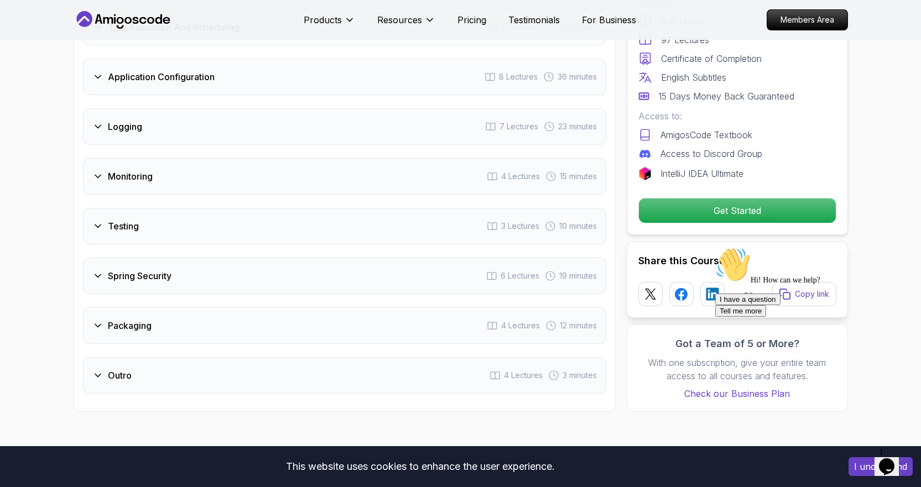 The width and height of the screenshot is (921, 487). What do you see at coordinates (345, 376) in the screenshot?
I see `button: Outro4 Lectures 3 minutes` at bounding box center [345, 376].